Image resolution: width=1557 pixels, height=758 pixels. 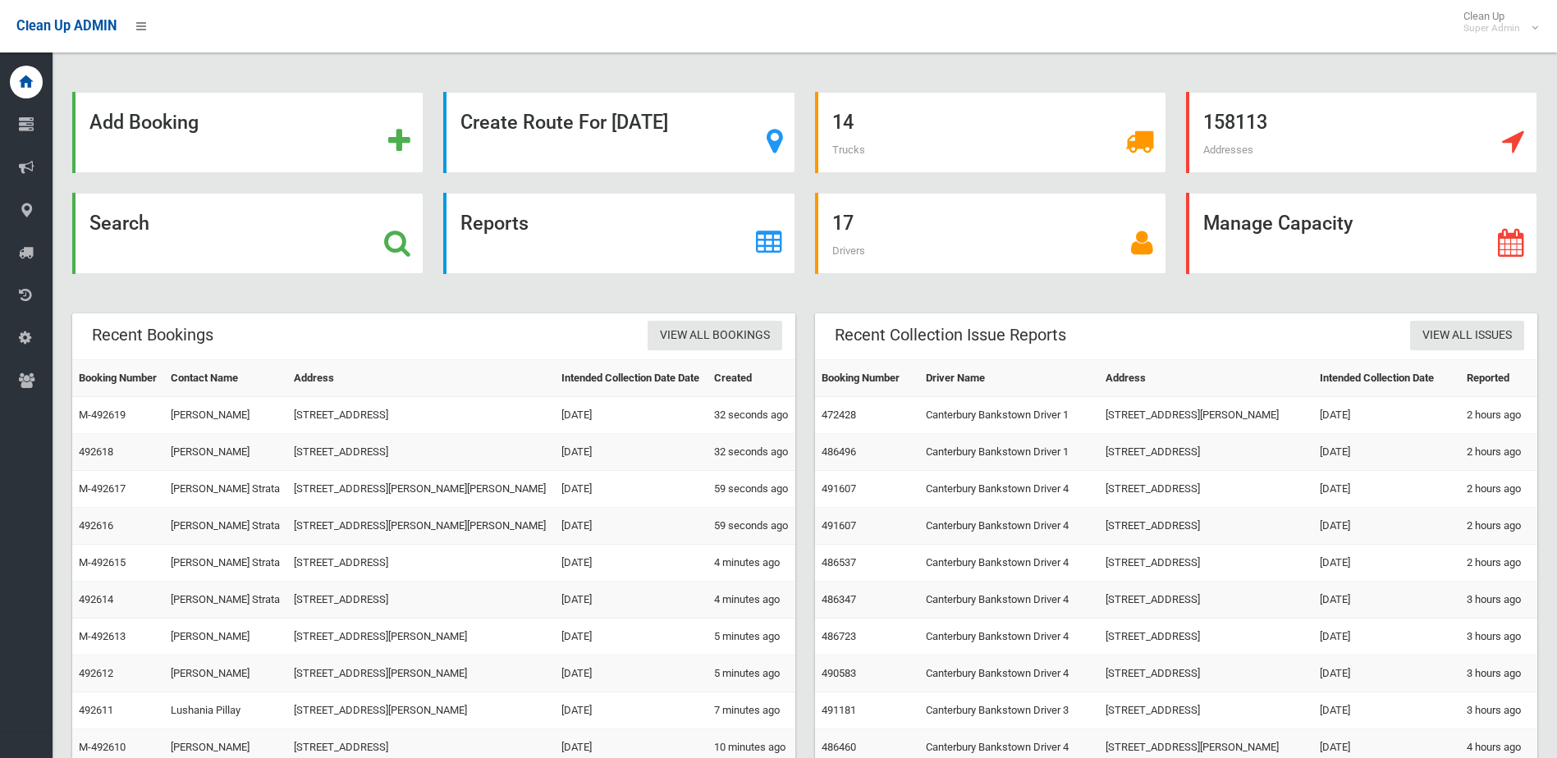 I want to click on a: 14 Trucks, so click(x=990, y=132).